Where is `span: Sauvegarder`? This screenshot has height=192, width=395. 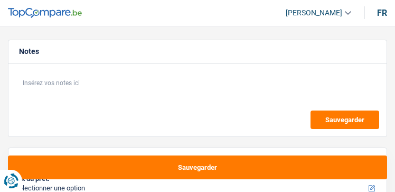 span: Sauvegarder is located at coordinates (345, 119).